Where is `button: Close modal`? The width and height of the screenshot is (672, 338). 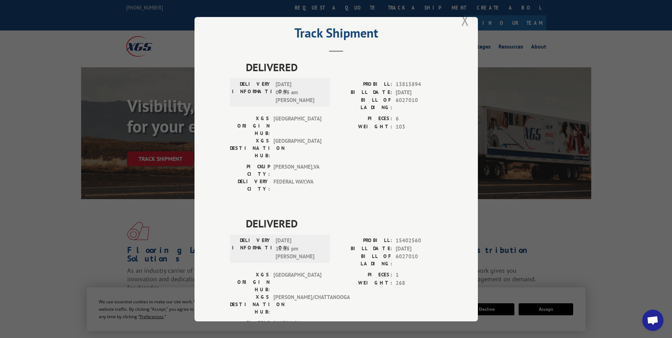
button: Close modal is located at coordinates (465, 20).